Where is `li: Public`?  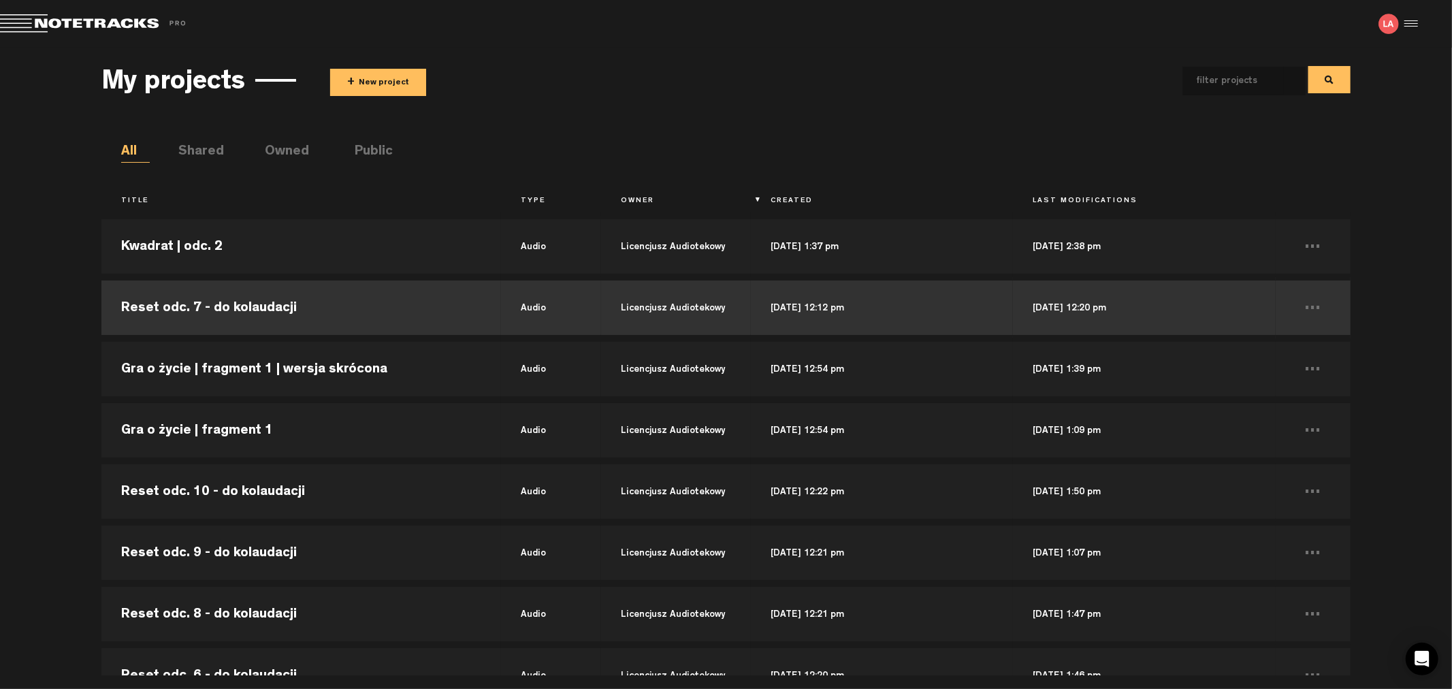 li: Public is located at coordinates (369, 153).